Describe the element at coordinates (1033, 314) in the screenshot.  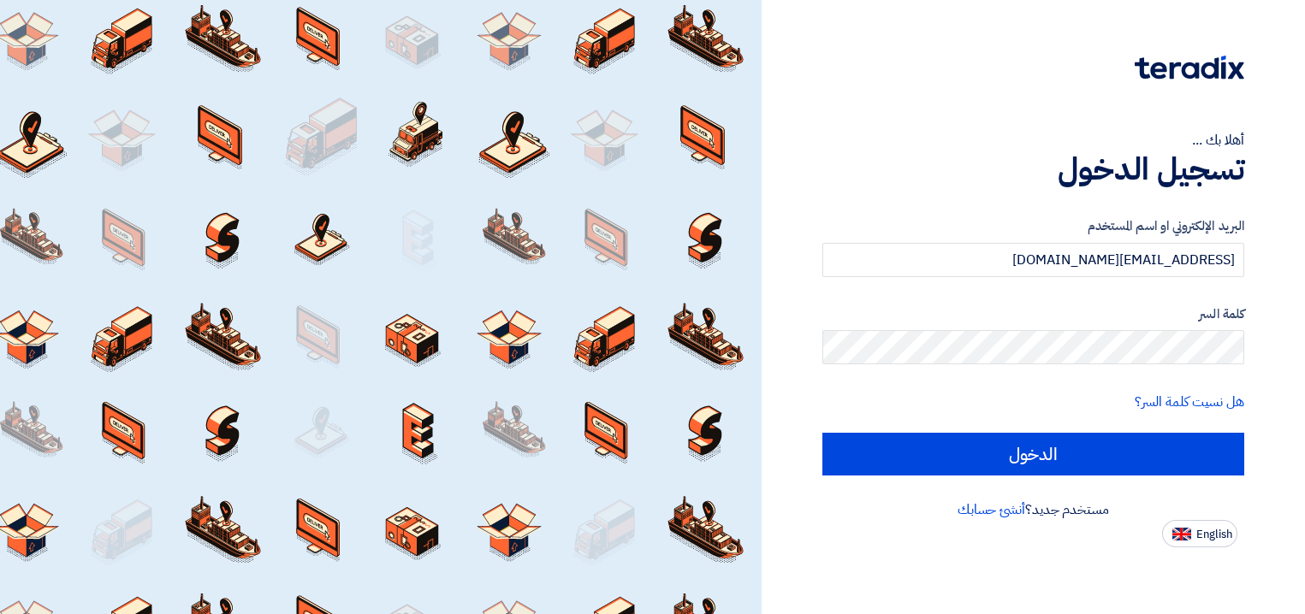
I see `label: كلمة السر` at that location.